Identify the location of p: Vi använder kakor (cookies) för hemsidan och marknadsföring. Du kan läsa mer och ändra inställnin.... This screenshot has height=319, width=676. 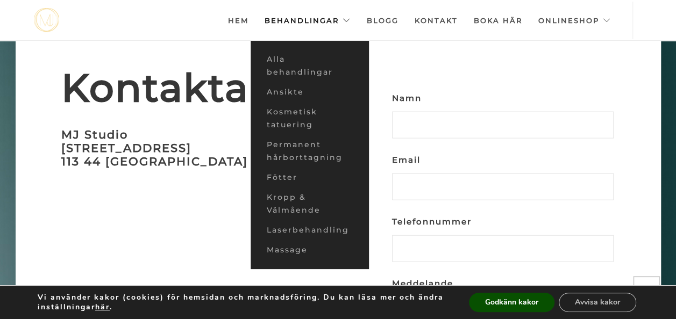
(242, 303).